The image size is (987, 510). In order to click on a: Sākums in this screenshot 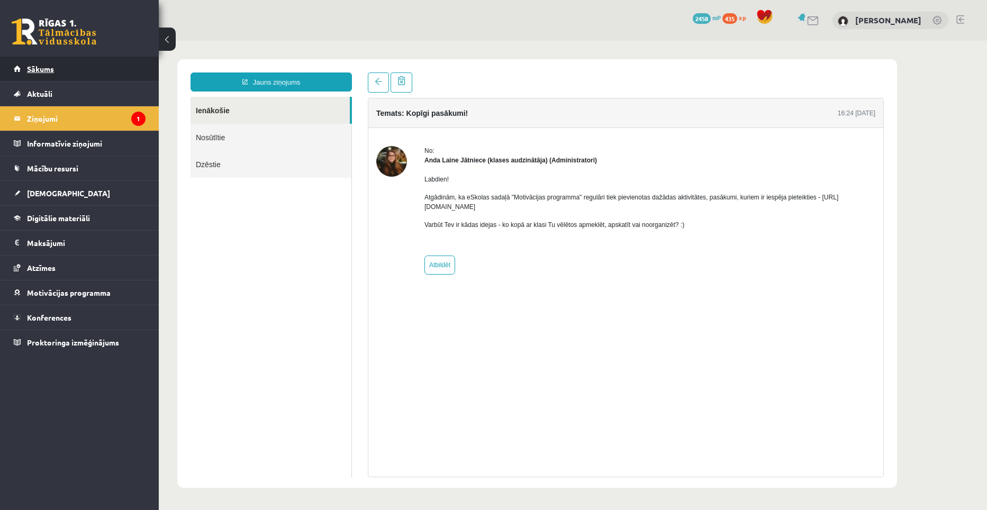, I will do `click(79, 69)`.